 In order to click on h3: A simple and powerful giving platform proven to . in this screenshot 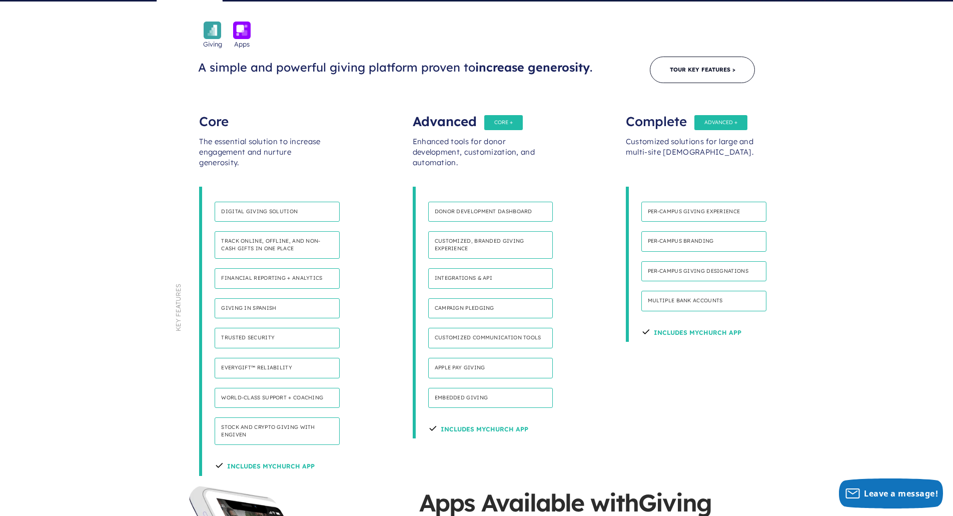, I will do `click(400, 68)`.